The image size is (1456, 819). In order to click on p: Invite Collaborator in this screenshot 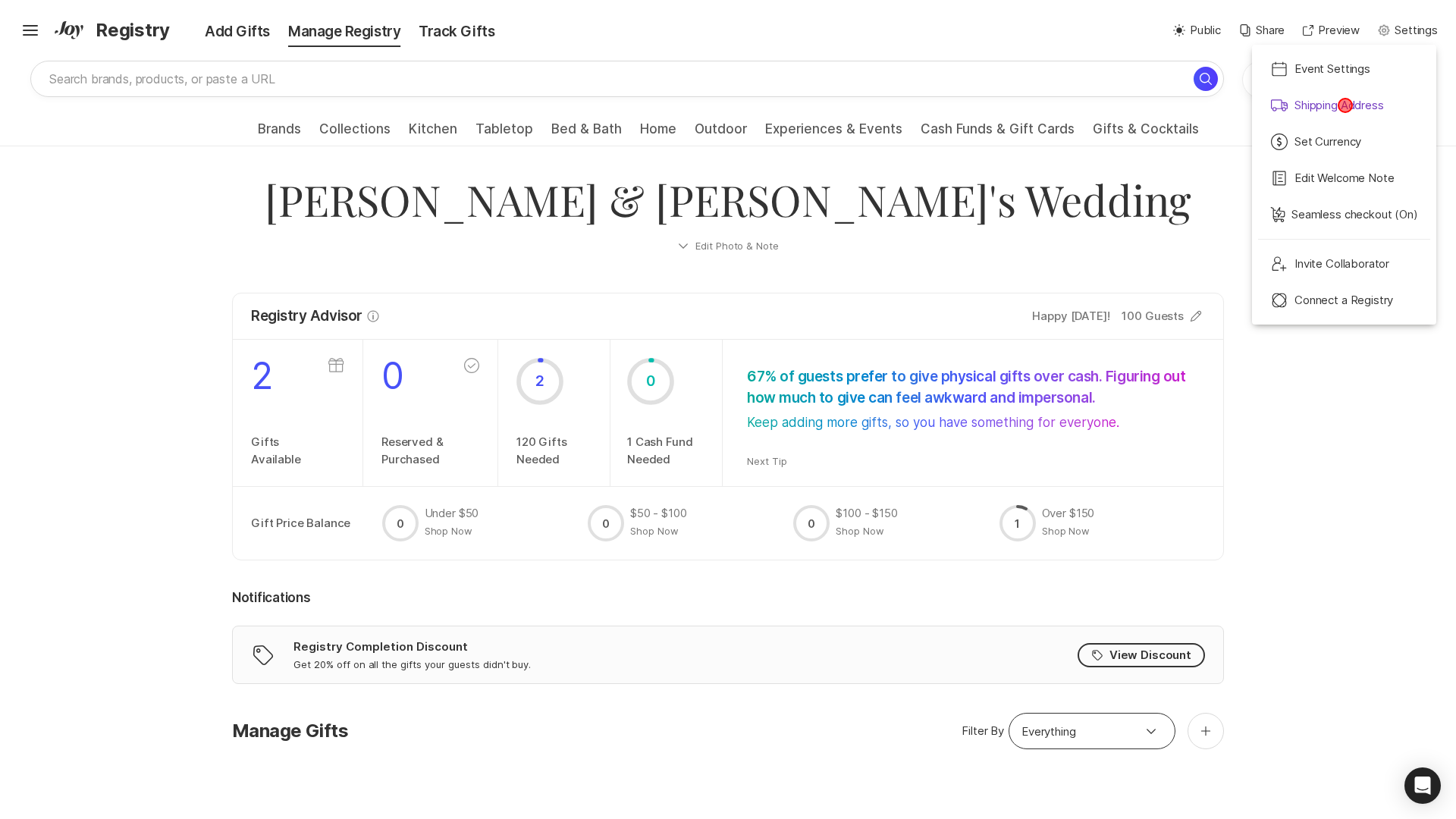, I will do `click(1341, 264)`.